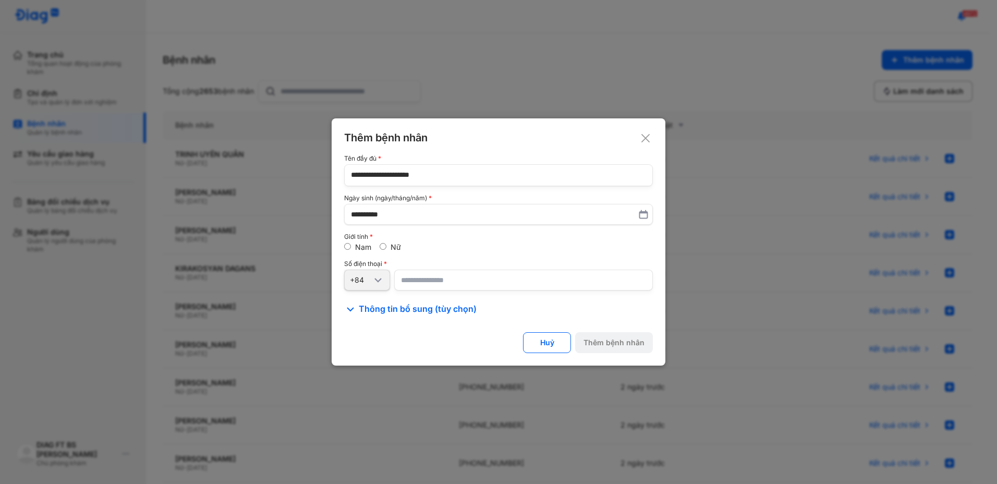 This screenshot has height=484, width=997. What do you see at coordinates (499, 198) in the screenshot?
I see `div: Ngày sinh (ngày/tháng/năm)` at bounding box center [499, 198].